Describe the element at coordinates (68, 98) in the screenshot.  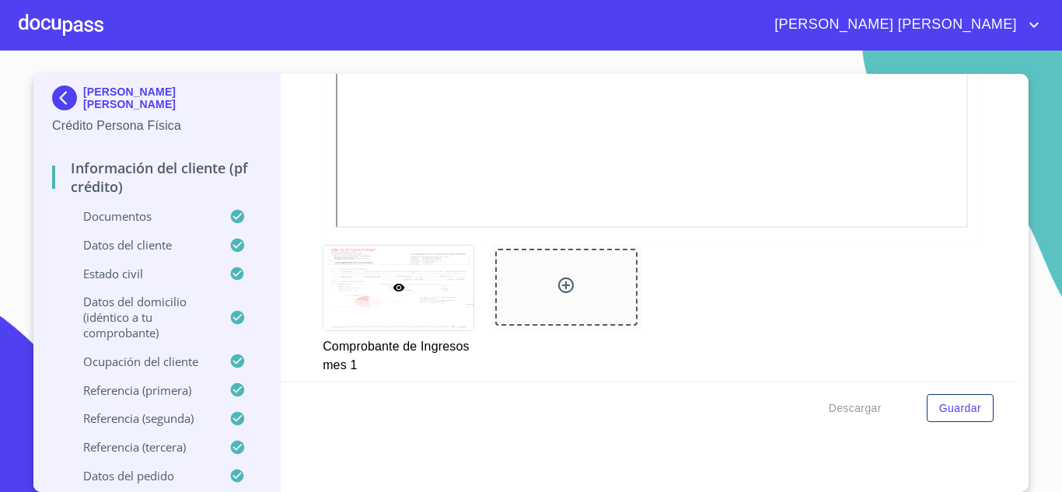
I see `img: Docupass spot blue` at that location.